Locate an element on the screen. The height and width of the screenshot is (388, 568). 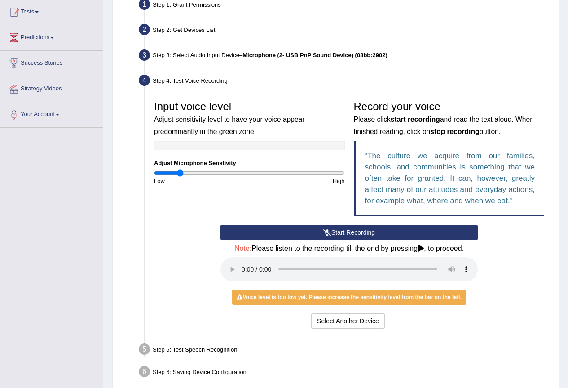
small: Adjust sensitivity level to have your voice appear predominantly in the green zone is located at coordinates (229, 125).